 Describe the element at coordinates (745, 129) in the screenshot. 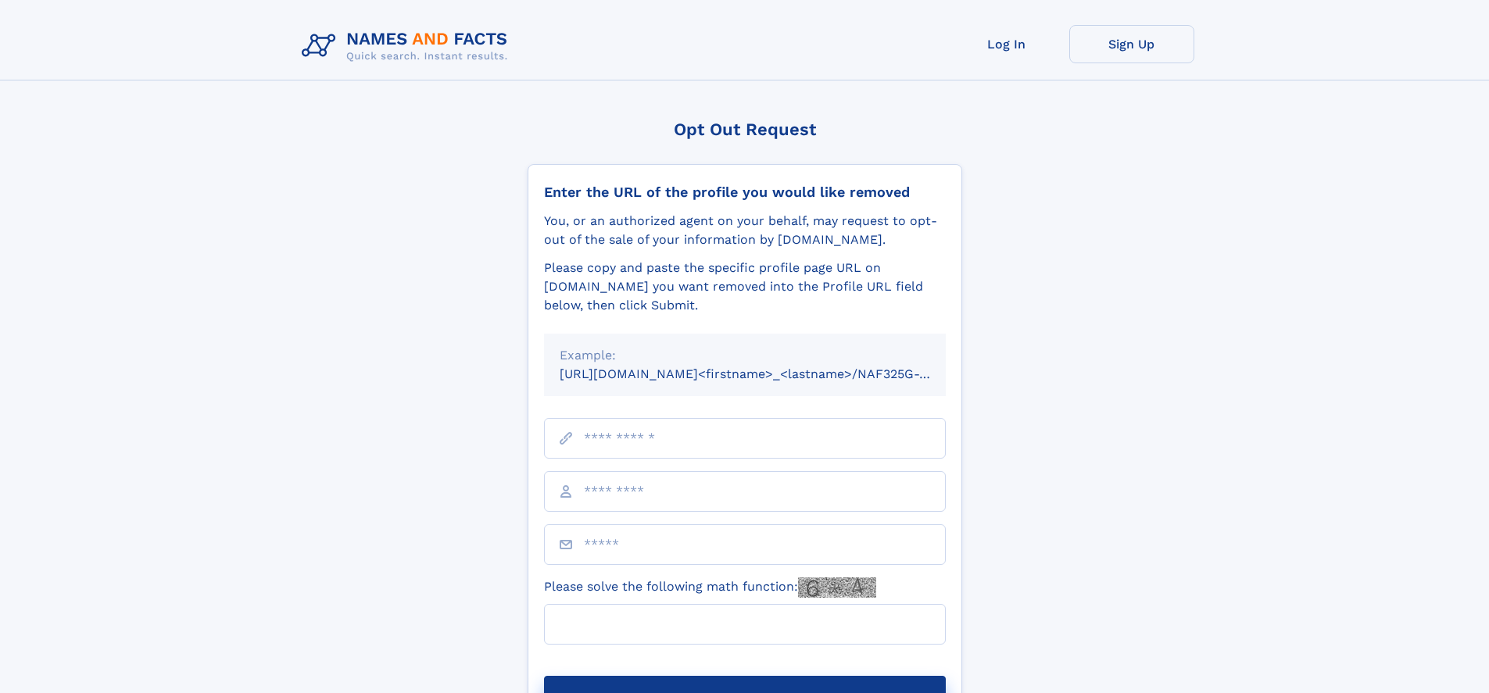

I see `div: Opt Out Request` at that location.